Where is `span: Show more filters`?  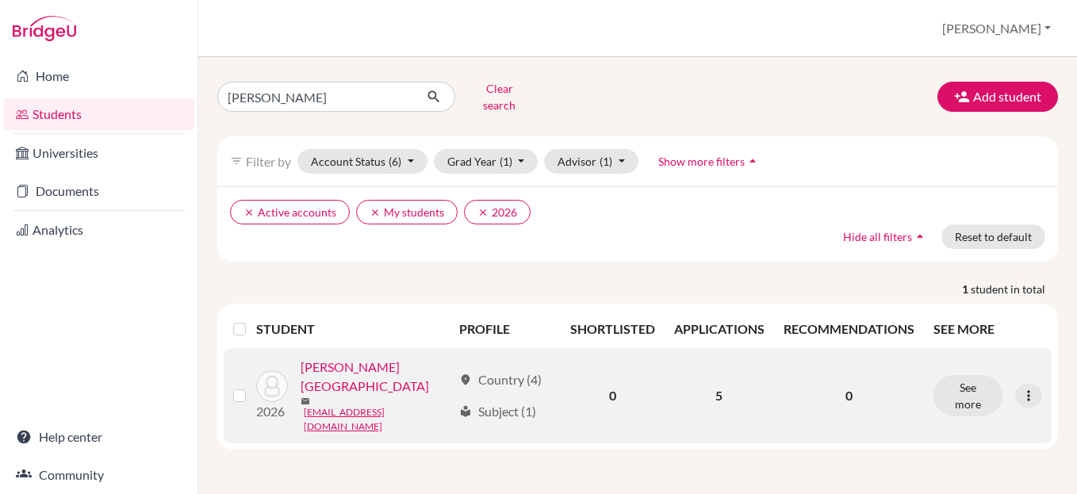
span: Show more filters is located at coordinates (701, 161).